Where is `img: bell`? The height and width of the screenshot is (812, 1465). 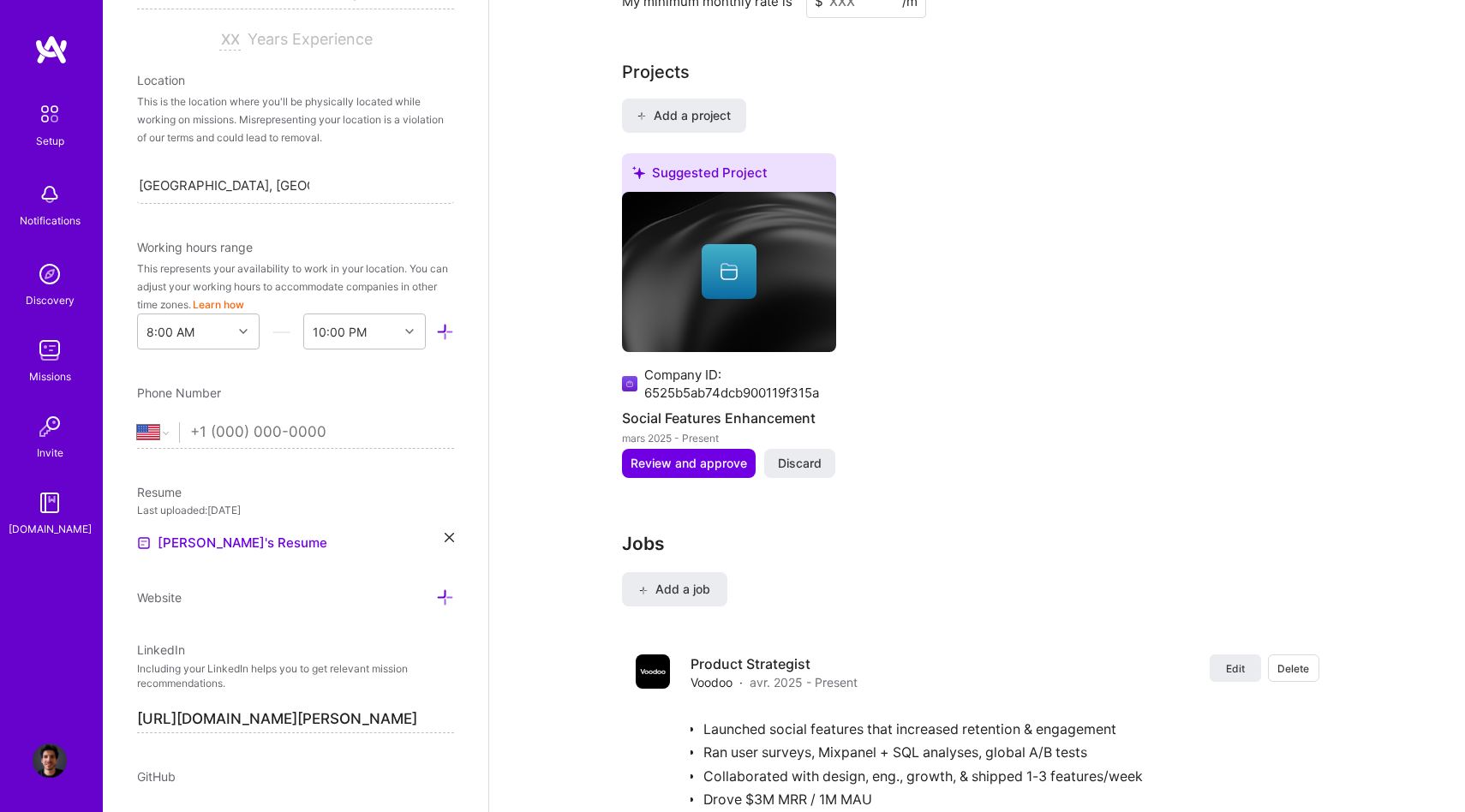 img: bell is located at coordinates (49, 195).